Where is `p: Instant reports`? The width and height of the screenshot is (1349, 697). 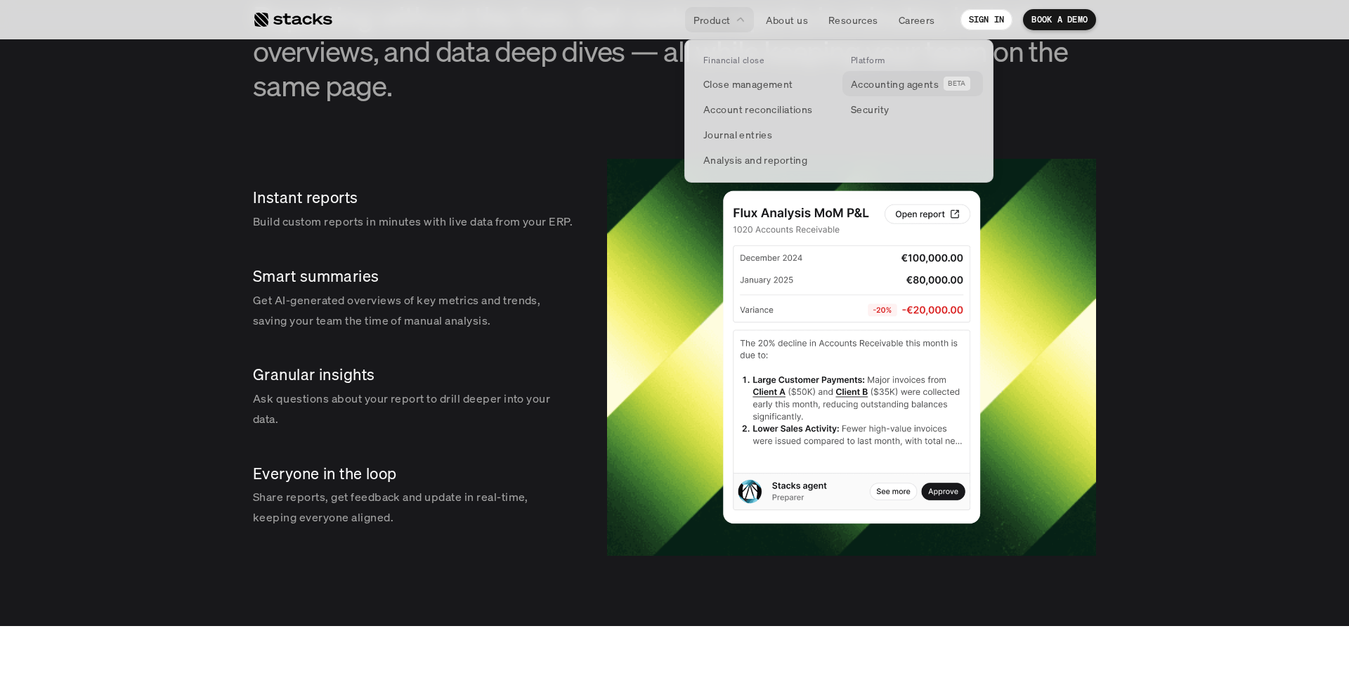 p: Instant reports is located at coordinates (413, 197).